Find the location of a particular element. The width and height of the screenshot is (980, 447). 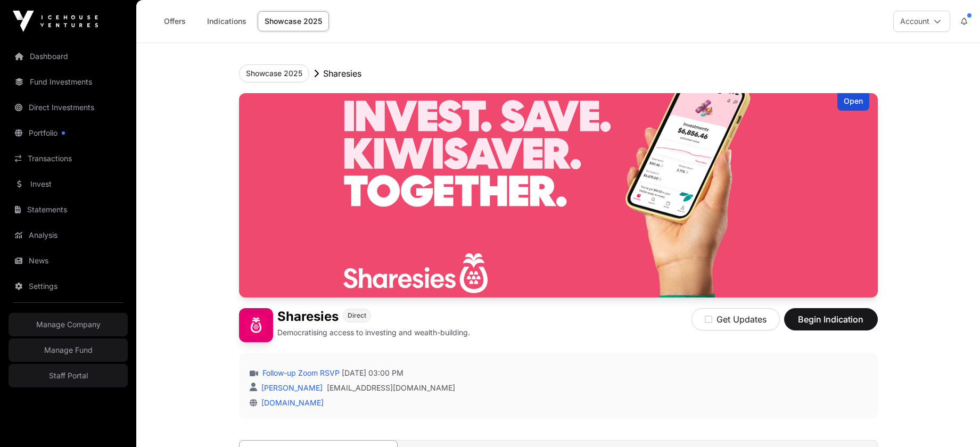

a: Direct Investments is located at coordinates (68, 108).